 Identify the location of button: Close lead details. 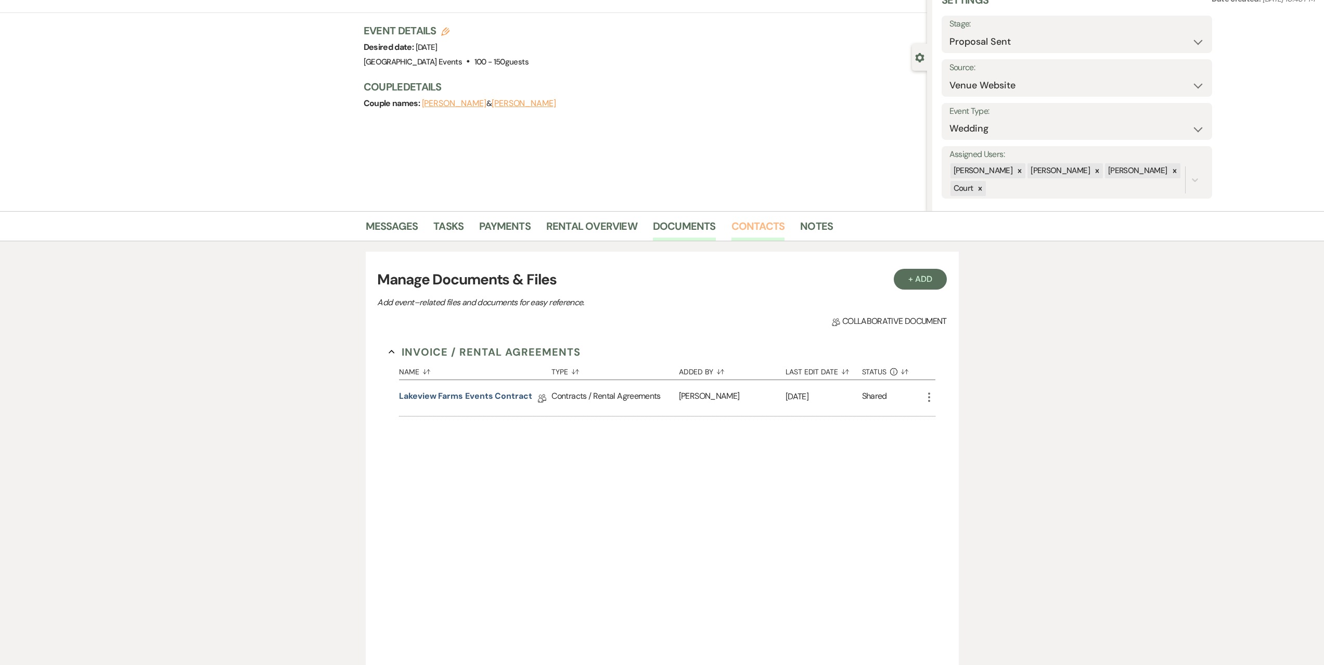
(920, 57).